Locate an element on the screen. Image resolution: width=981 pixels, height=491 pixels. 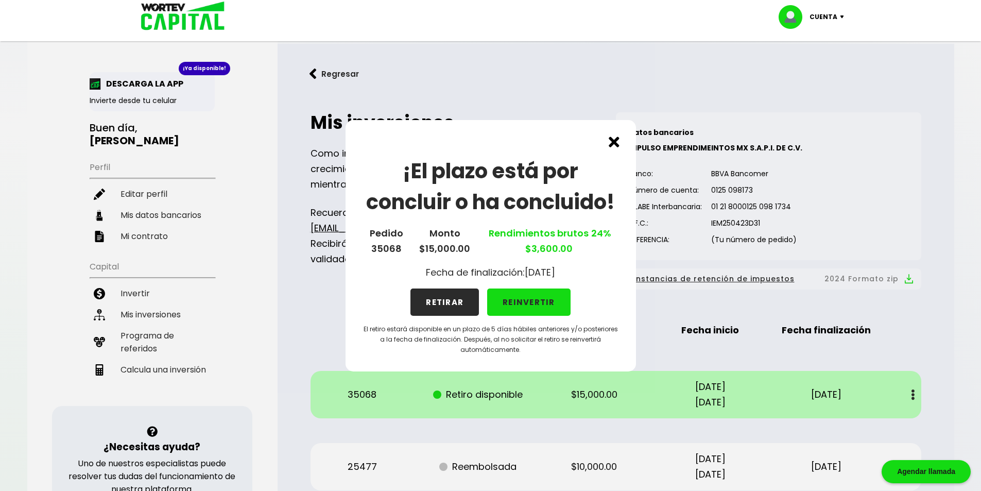
img: icon-down is located at coordinates (844, 17).